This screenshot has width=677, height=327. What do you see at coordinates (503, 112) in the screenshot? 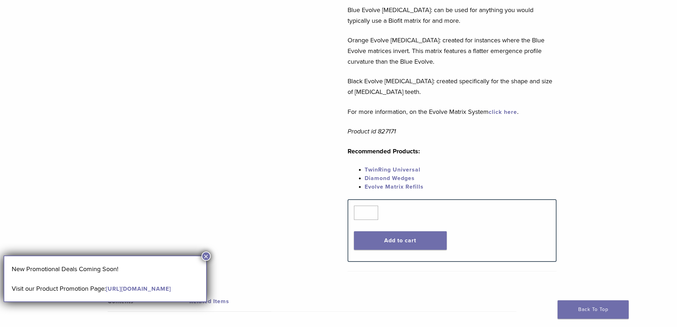
I see `a: click here` at bounding box center [503, 112].